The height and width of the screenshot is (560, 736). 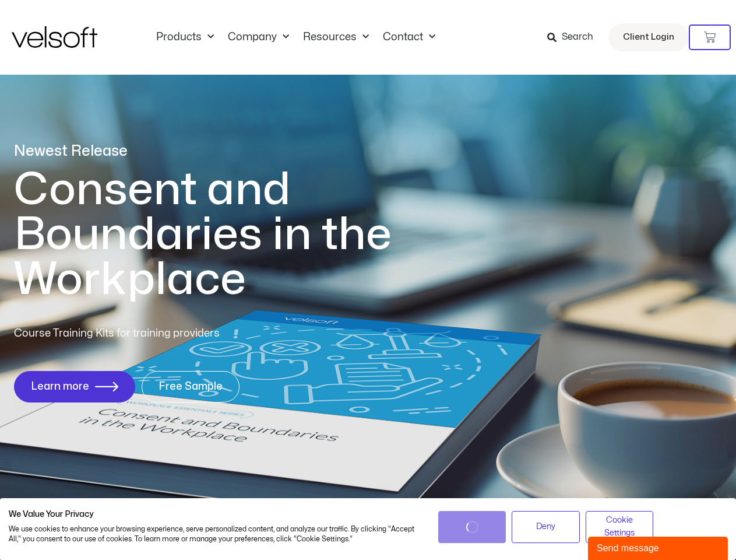 I want to click on button: Adjust cookie preferences, so click(x=620, y=526).